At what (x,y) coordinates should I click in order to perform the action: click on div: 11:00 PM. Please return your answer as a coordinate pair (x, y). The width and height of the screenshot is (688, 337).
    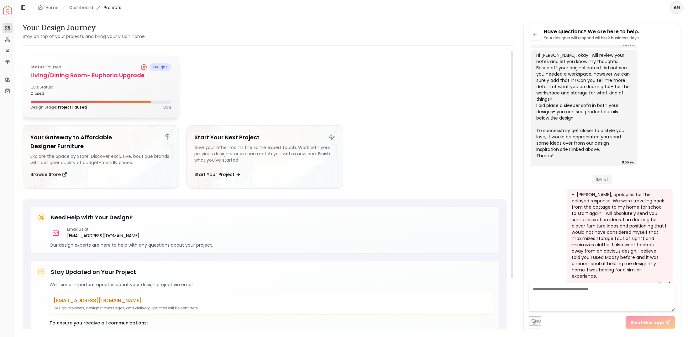
    Looking at the image, I should click on (628, 162).